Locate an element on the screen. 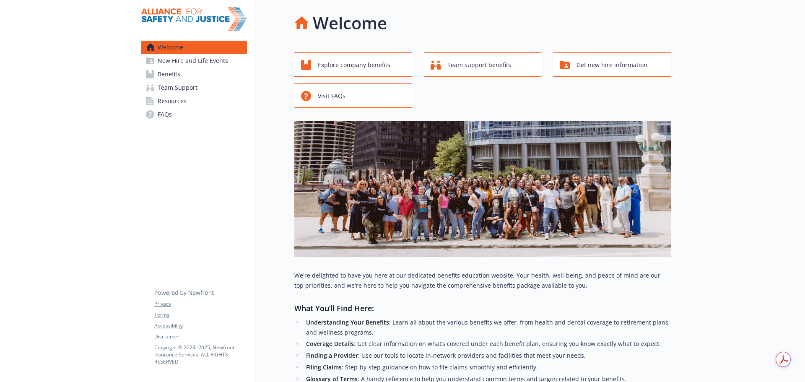  strong: Finding a Provider is located at coordinates (332, 355).